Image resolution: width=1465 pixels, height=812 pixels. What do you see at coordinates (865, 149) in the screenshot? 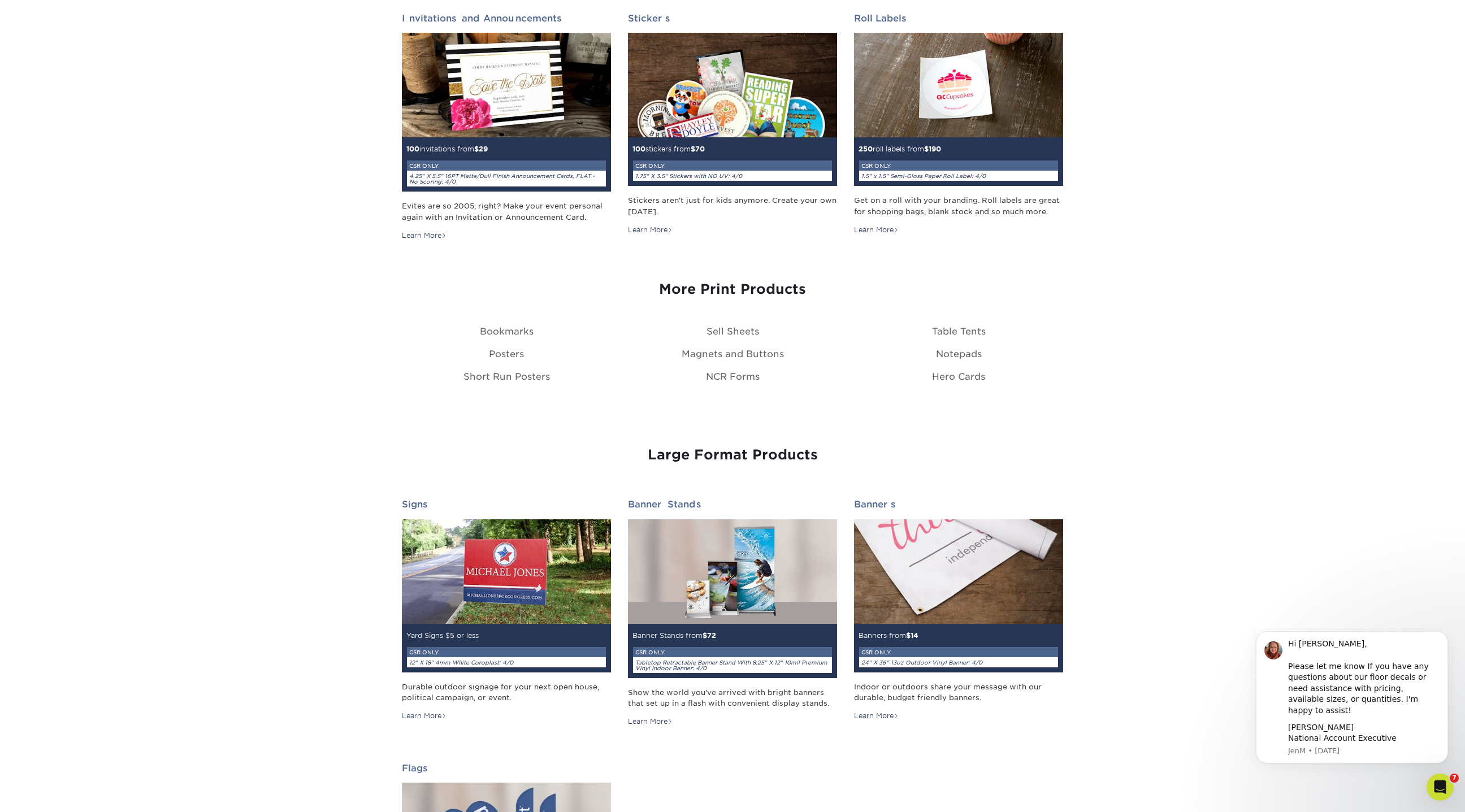
I see `span: 250` at bounding box center [865, 149].